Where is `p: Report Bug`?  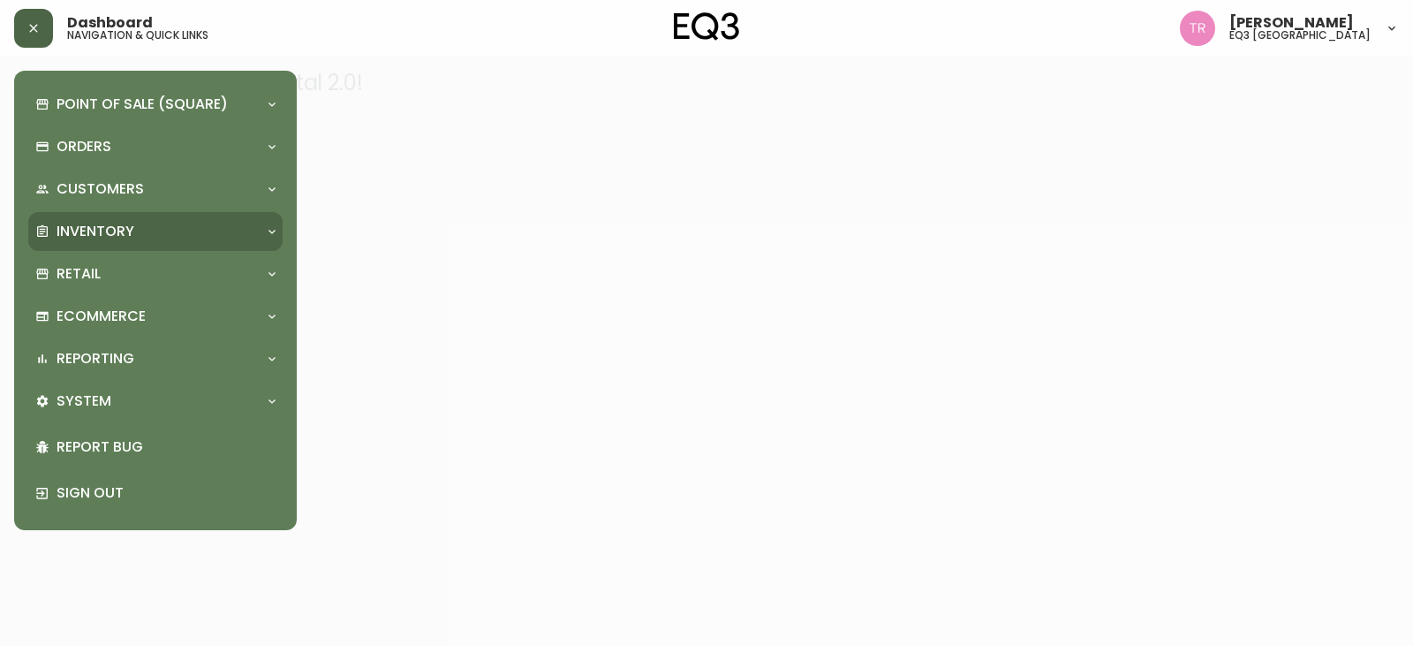 p: Report Bug is located at coordinates (166, 447).